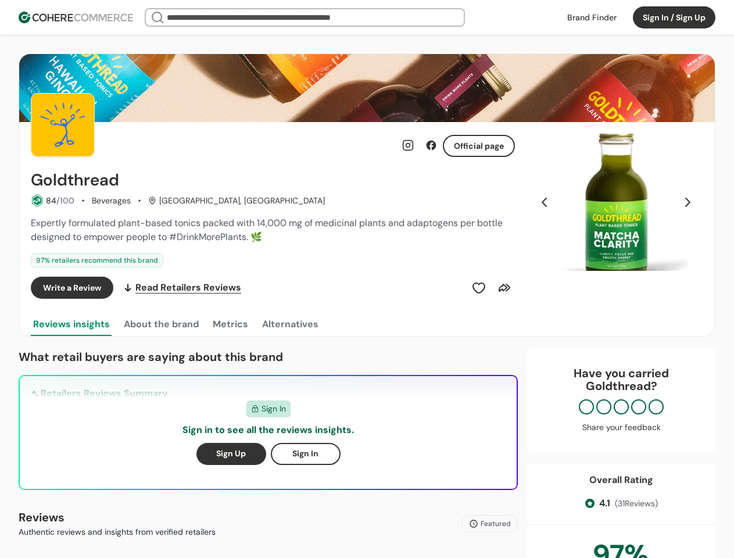  Describe the element at coordinates (71, 324) in the screenshot. I see `button: Reviews insights` at that location.